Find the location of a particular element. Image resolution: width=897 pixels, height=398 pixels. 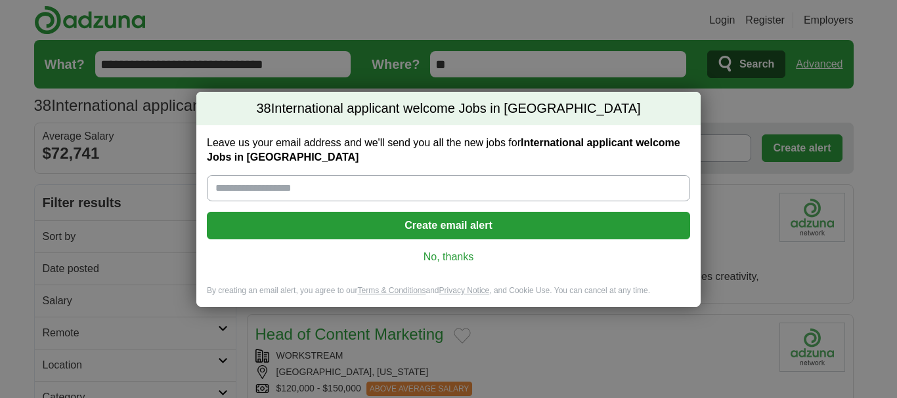

div: By creating an email alert, you agree to our and , and Cookie Use. You can cancel at any time. is located at coordinates (448, 296).